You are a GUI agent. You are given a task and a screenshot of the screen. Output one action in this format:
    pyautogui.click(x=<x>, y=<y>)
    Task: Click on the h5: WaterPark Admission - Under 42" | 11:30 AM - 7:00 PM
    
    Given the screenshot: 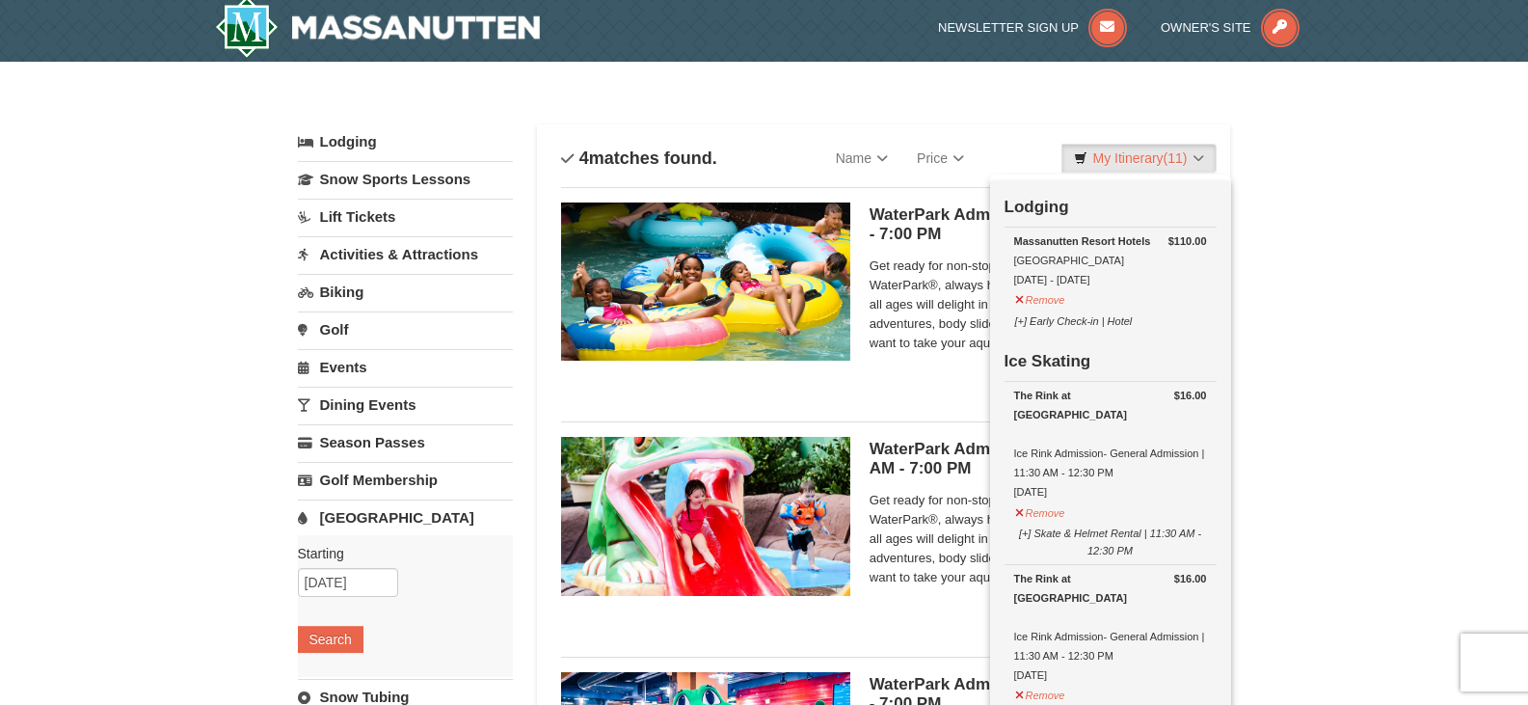 What is the action you would take?
    pyautogui.click(x=1039, y=459)
    